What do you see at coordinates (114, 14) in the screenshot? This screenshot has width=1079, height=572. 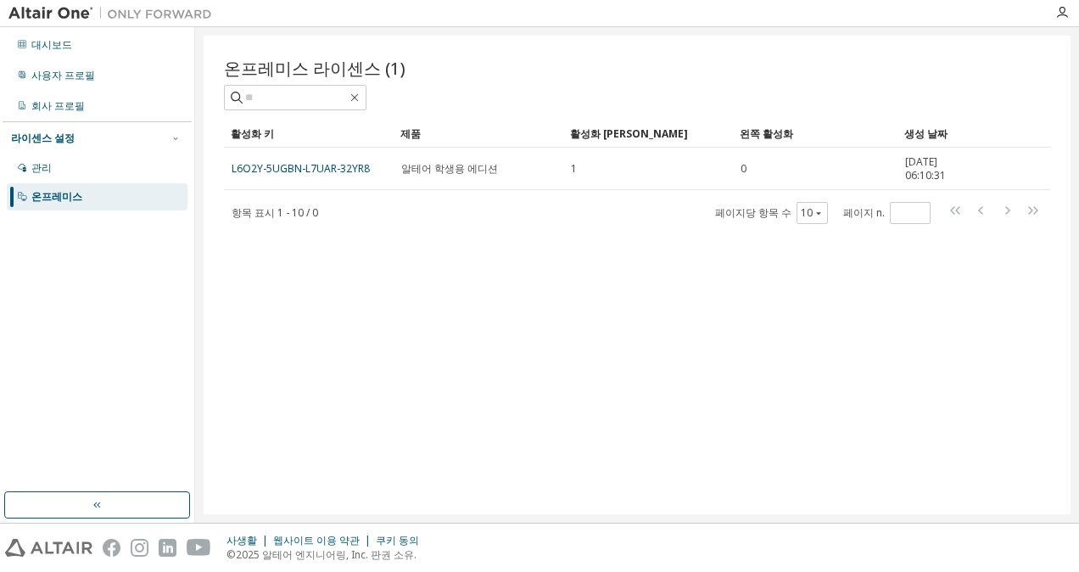 I see `img: 알테어 원` at bounding box center [114, 14].